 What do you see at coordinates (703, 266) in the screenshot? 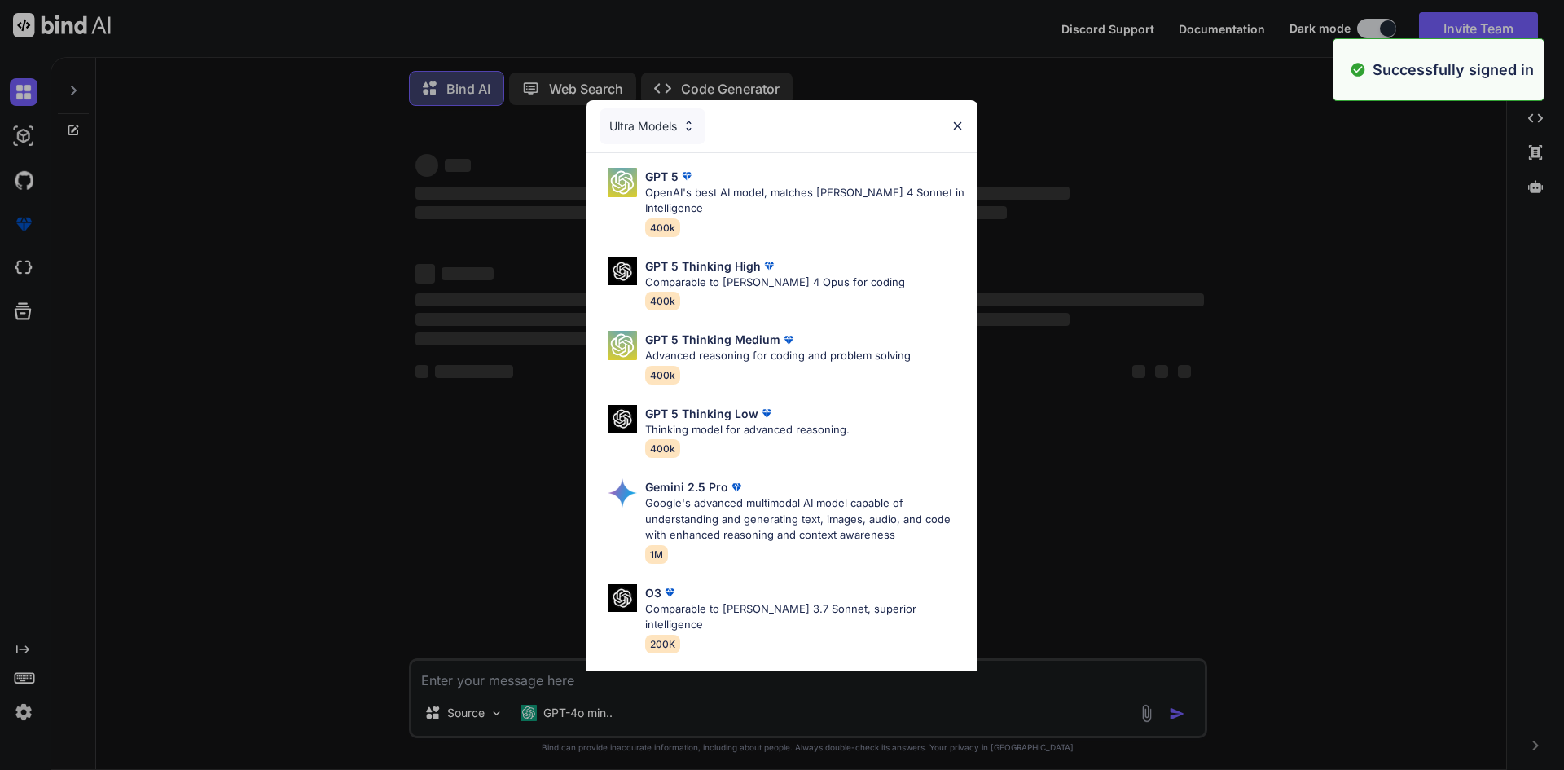
I see `p: GPT 5 Thinking High` at bounding box center [703, 266].